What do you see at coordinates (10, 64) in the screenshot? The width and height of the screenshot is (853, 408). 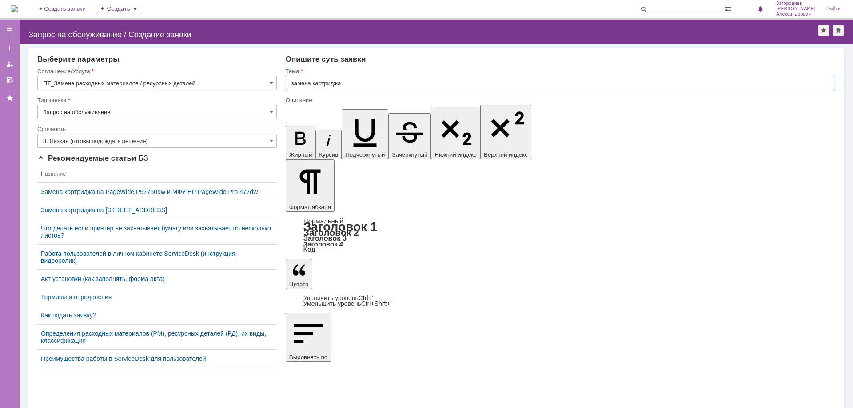 I see `a: Мои заявки` at bounding box center [10, 64].